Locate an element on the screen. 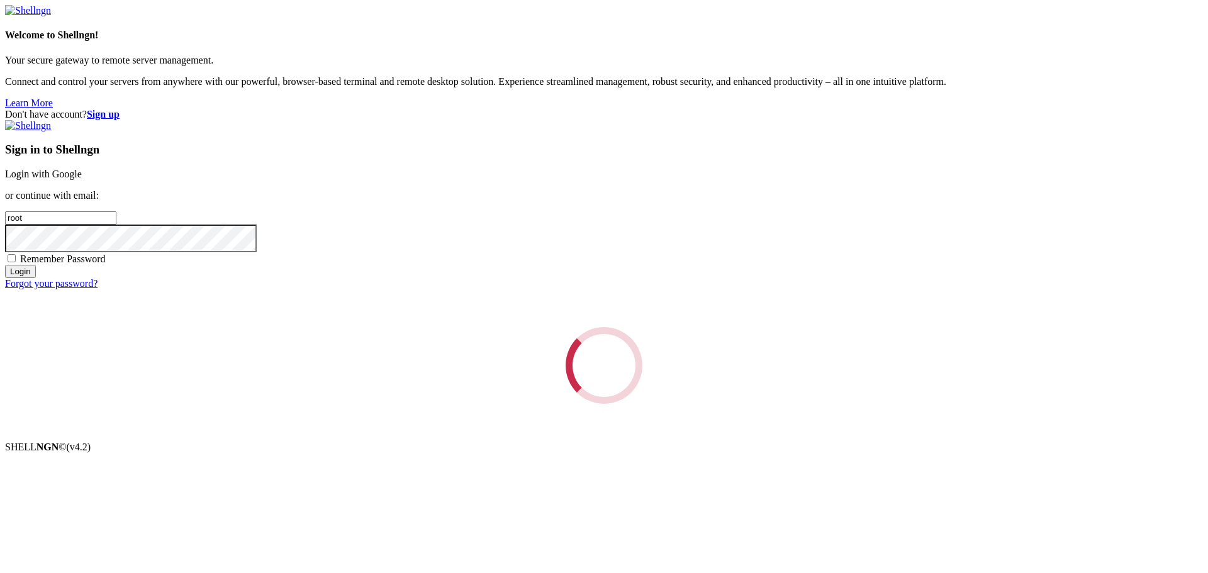  div: Don't have account? is located at coordinates (604, 115).